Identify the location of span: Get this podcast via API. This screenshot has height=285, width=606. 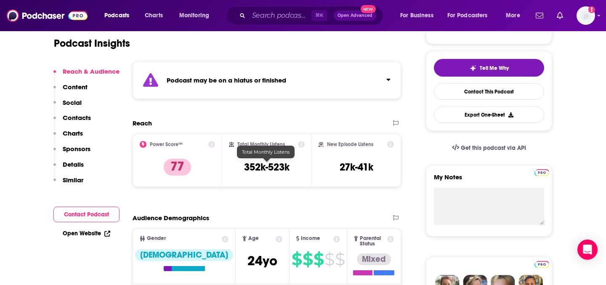
(493, 148).